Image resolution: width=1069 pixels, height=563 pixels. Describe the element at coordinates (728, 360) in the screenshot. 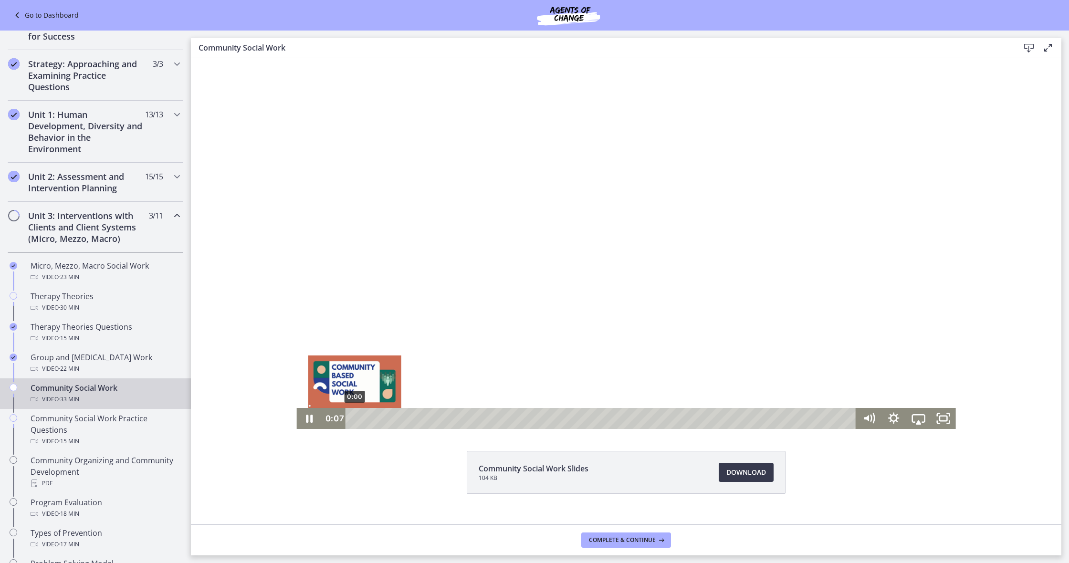

I see `button: Airplay` at that location.